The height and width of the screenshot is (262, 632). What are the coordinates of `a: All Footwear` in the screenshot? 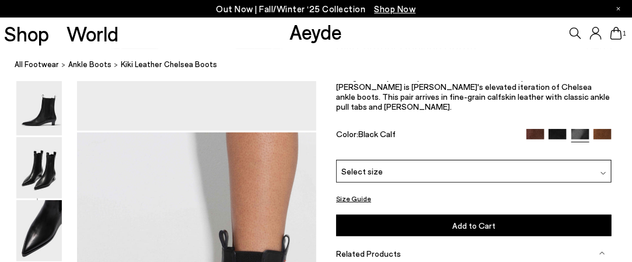 It's located at (37, 64).